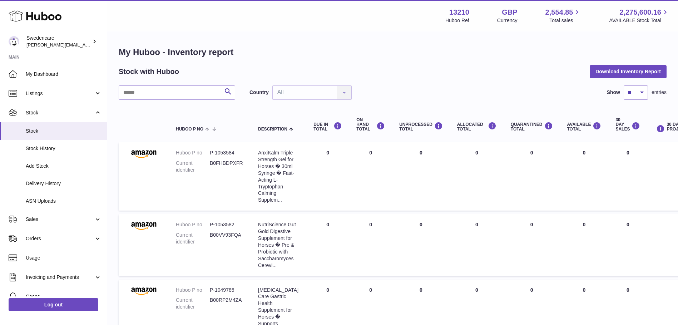 Image resolution: width=678 pixels, height=325 pixels. What do you see at coordinates (477, 126) in the screenshot?
I see `div: ALLOCATED Total` at bounding box center [477, 126].